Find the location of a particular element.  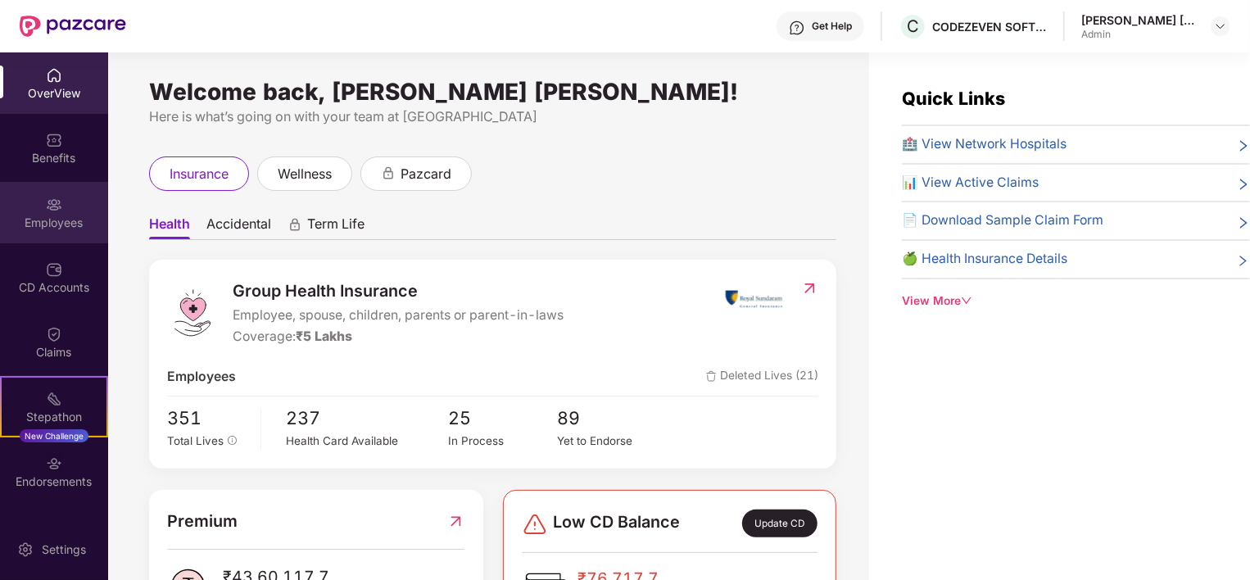

span: 📄 Download Sample Claim Form is located at coordinates (1003, 220).